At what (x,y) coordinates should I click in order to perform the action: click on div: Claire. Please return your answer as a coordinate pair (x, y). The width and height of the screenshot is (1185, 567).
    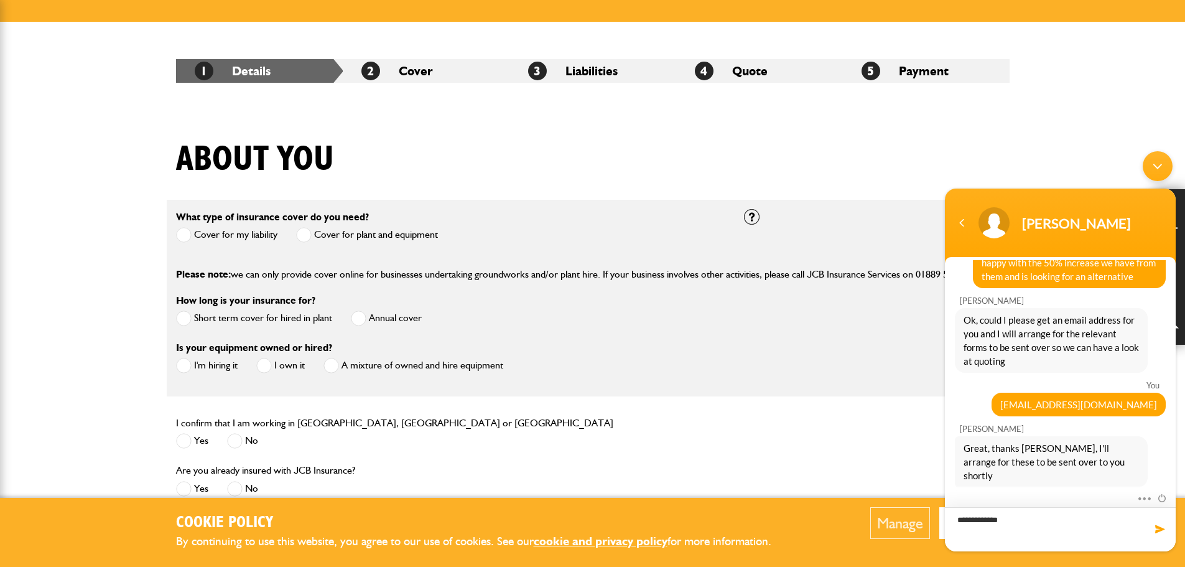
    Looking at the image, I should click on (155, 78).